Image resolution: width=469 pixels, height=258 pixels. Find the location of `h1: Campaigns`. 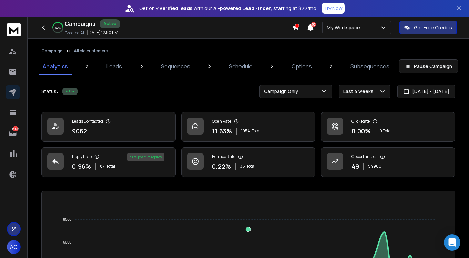

h1: Campaigns is located at coordinates (80, 24).